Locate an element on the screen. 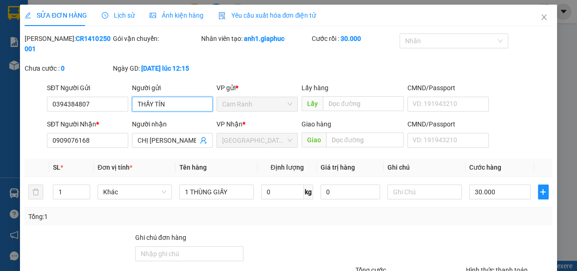  span: VP Nhận is located at coordinates (230, 124).